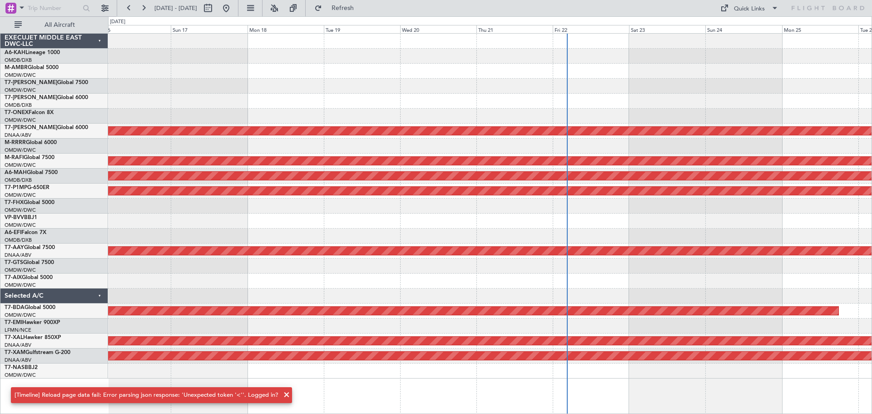  I want to click on a: T7-AAYGlobal 7500, so click(30, 248).